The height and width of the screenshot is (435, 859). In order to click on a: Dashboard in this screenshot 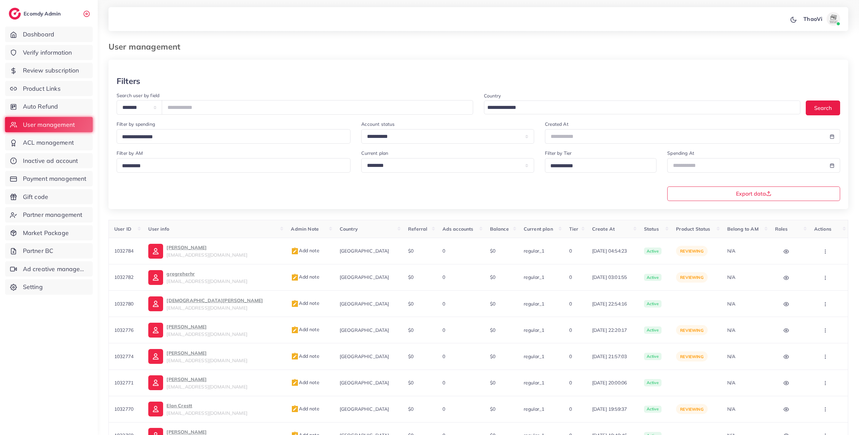, I will do `click(49, 34)`.